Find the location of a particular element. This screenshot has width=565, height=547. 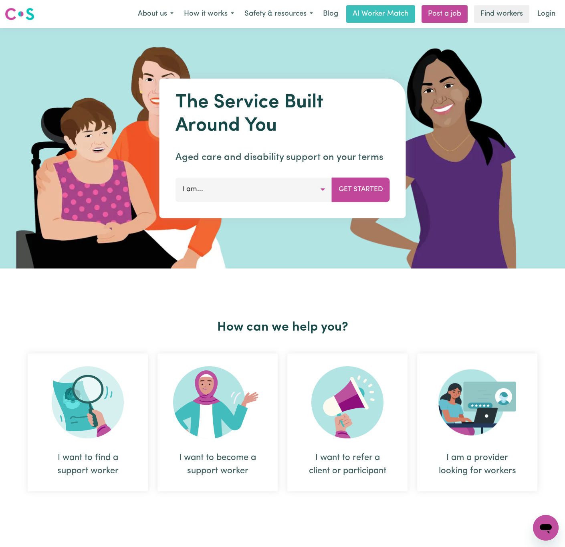

img: Provider is located at coordinates (477, 402).